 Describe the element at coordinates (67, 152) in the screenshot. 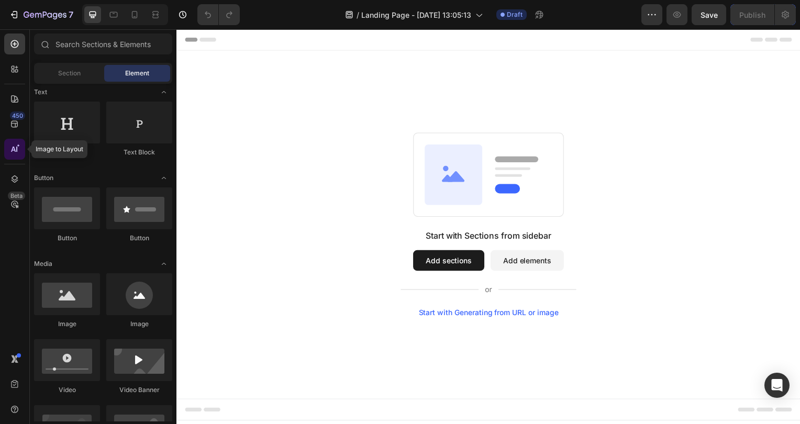

I see `div: Heading` at that location.